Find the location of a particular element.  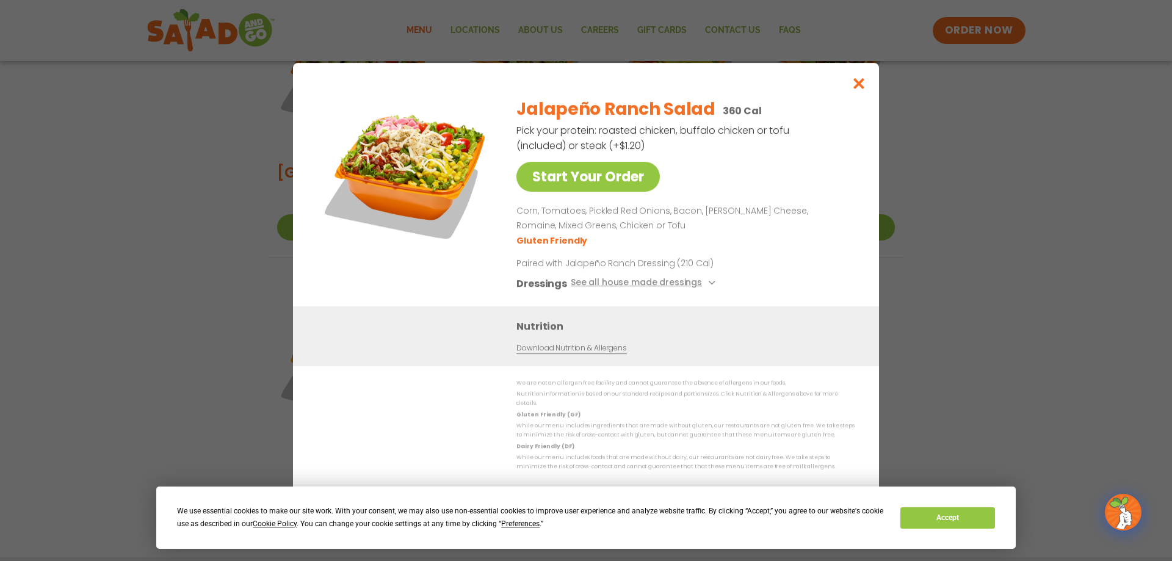

img: wpChatIcon is located at coordinates (1123, 512).